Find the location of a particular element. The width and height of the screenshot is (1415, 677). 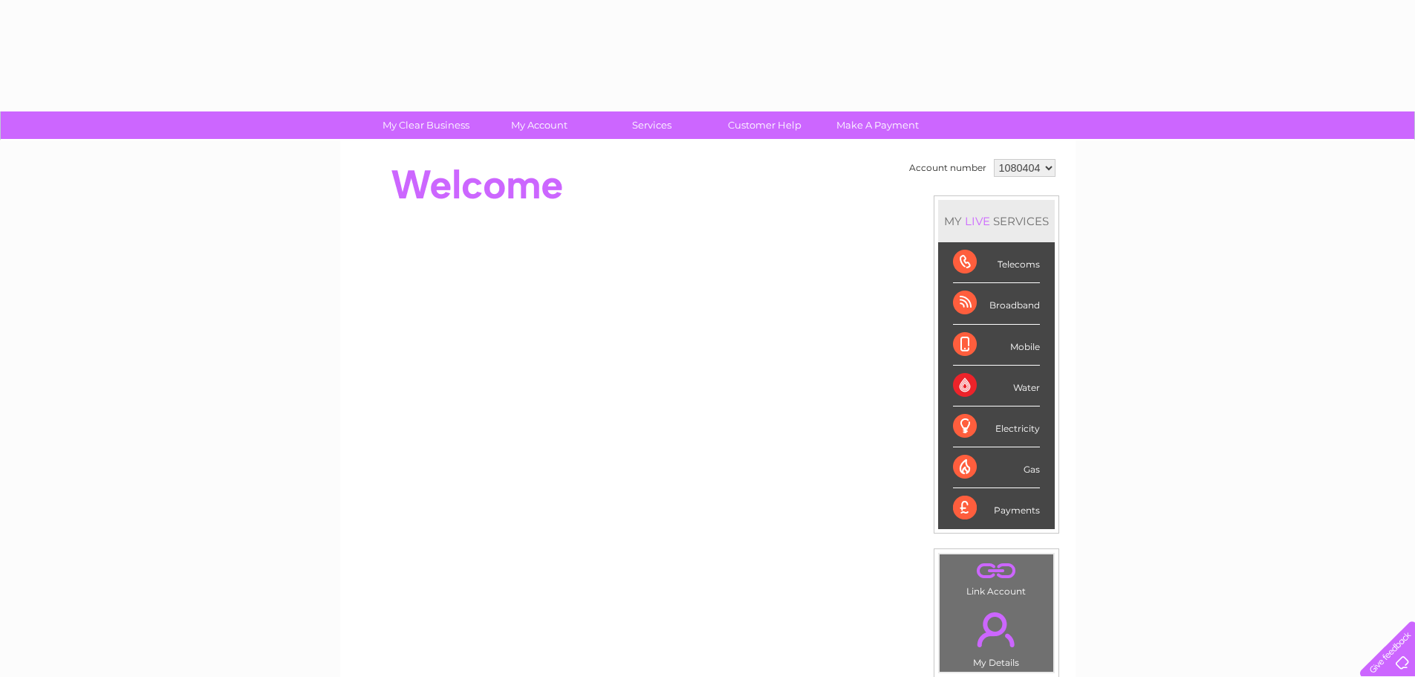

div: LIVE is located at coordinates (978, 221).